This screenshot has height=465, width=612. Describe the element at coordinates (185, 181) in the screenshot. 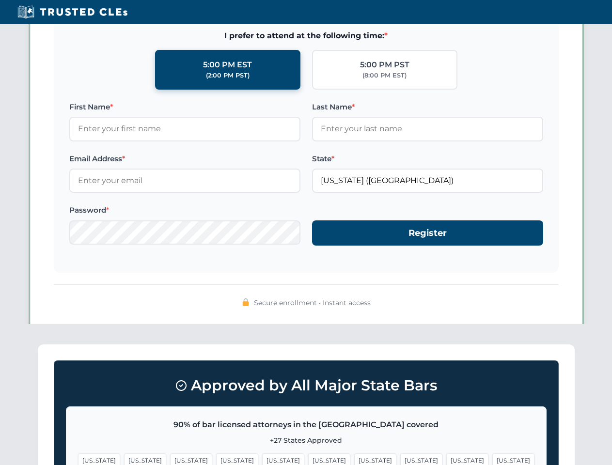

I see `input: Enter your email` at that location.